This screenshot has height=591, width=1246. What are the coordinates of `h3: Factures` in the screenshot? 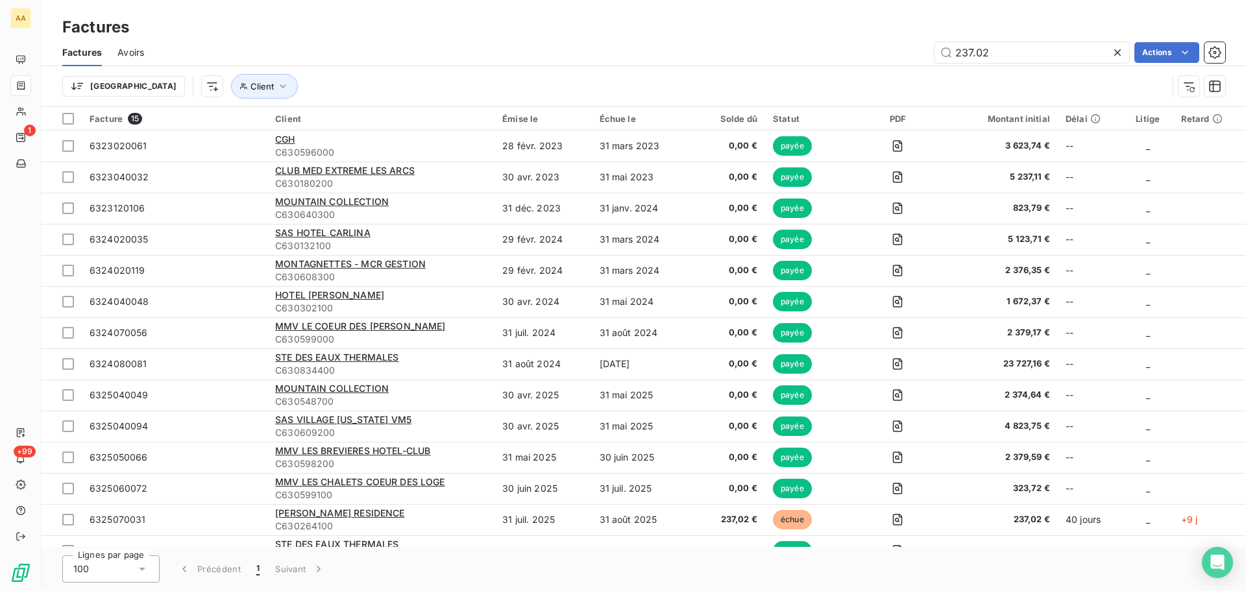 It's located at (95, 27).